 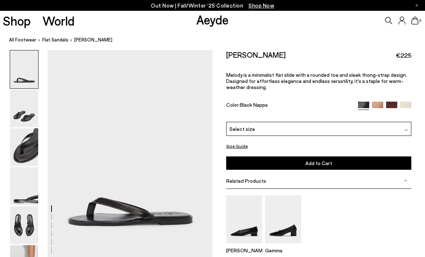 I want to click on span: Melody is a minimalist flat slide with a rounded toe and sleek thong-strap design. Designed for e..., so click(x=316, y=81).